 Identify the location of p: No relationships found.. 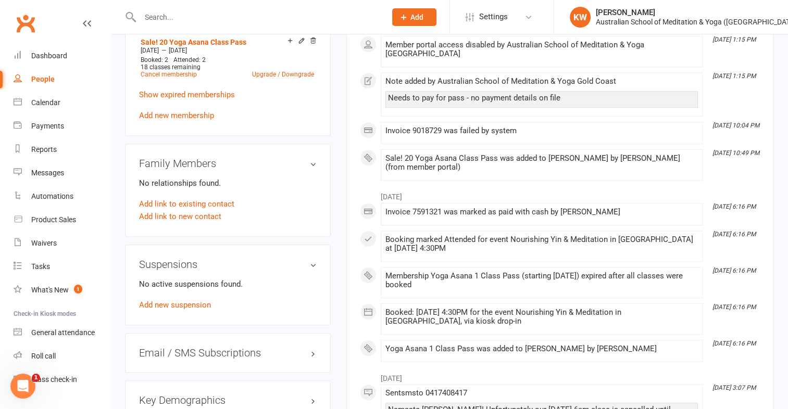
(228, 183).